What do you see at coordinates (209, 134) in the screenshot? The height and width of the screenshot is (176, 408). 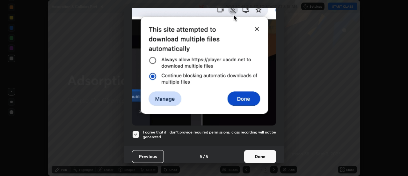 I see `h5: I agree that if I don't provide required permissions, class recording will not be generated` at bounding box center [209, 134].